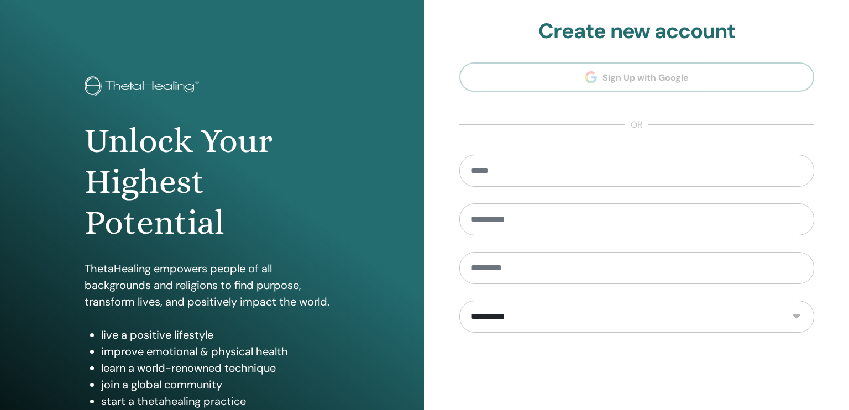 This screenshot has height=410, width=849. What do you see at coordinates (221, 385) in the screenshot?
I see `li: join a global community` at bounding box center [221, 385].